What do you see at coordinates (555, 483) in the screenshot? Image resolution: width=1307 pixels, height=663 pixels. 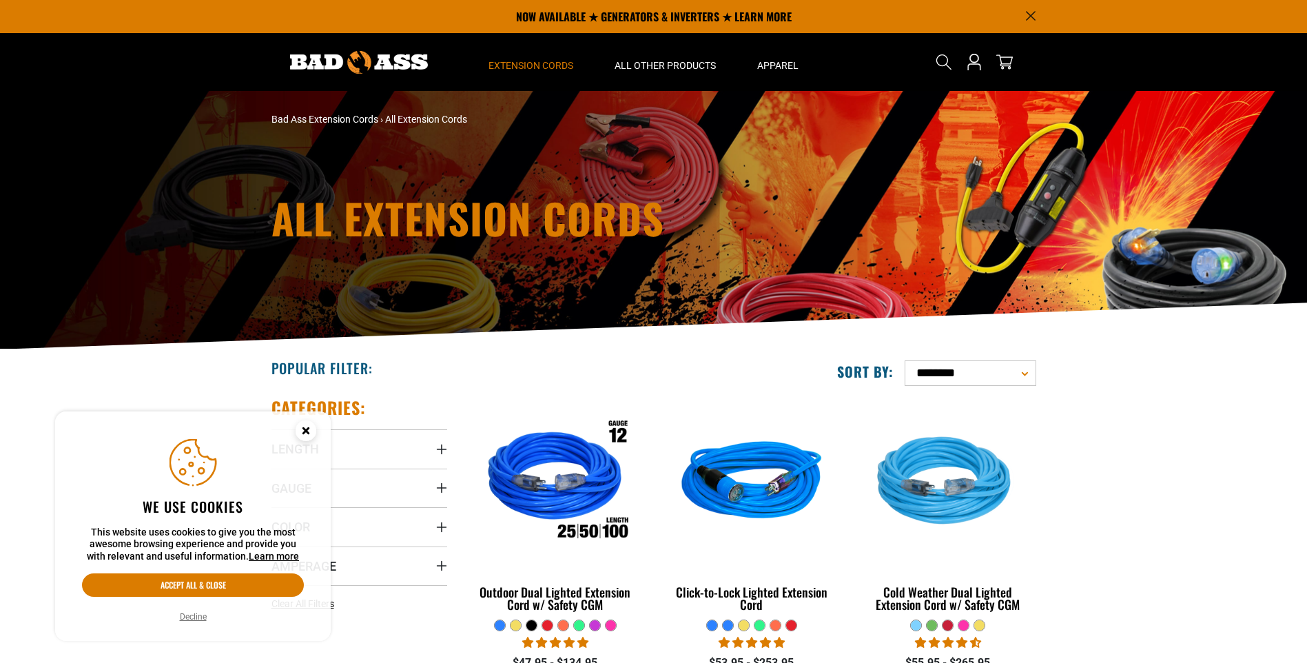 I see `img: Outdoor Dual Lighted Extension Cord w/ Safety CGM` at bounding box center [555, 483].